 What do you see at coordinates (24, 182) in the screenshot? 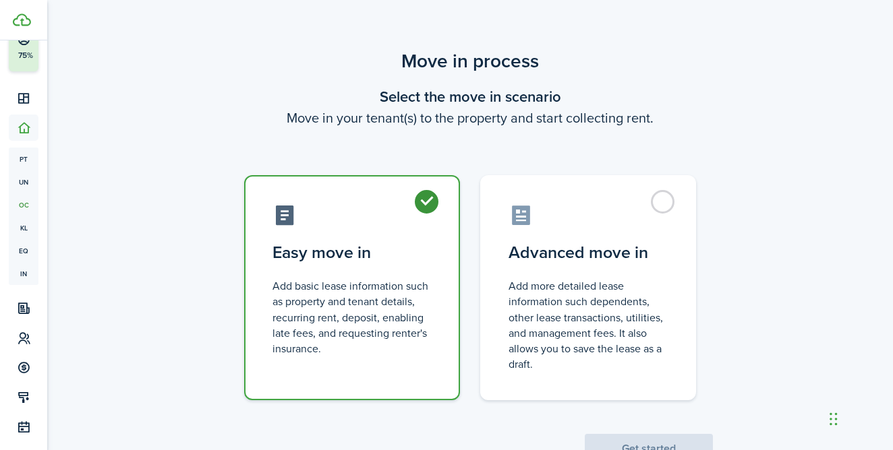
I see `a: un` at bounding box center [24, 182].